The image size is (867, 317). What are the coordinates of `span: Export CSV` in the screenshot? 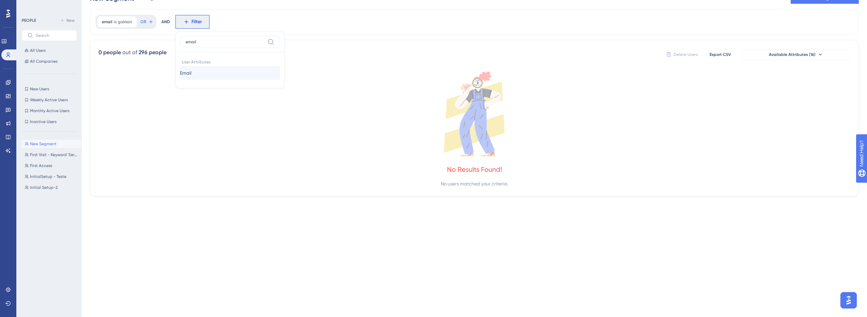 It's located at (720, 54).